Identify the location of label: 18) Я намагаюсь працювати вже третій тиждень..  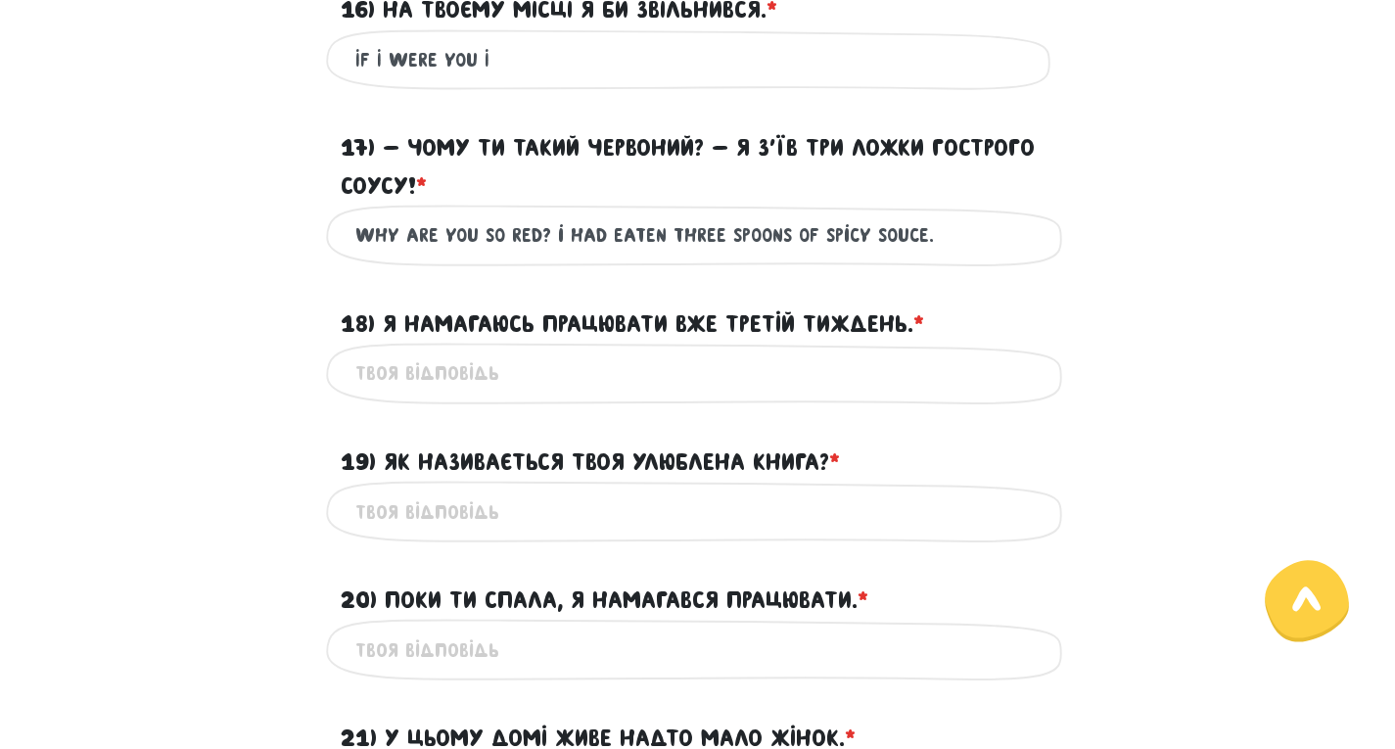
(632, 324).